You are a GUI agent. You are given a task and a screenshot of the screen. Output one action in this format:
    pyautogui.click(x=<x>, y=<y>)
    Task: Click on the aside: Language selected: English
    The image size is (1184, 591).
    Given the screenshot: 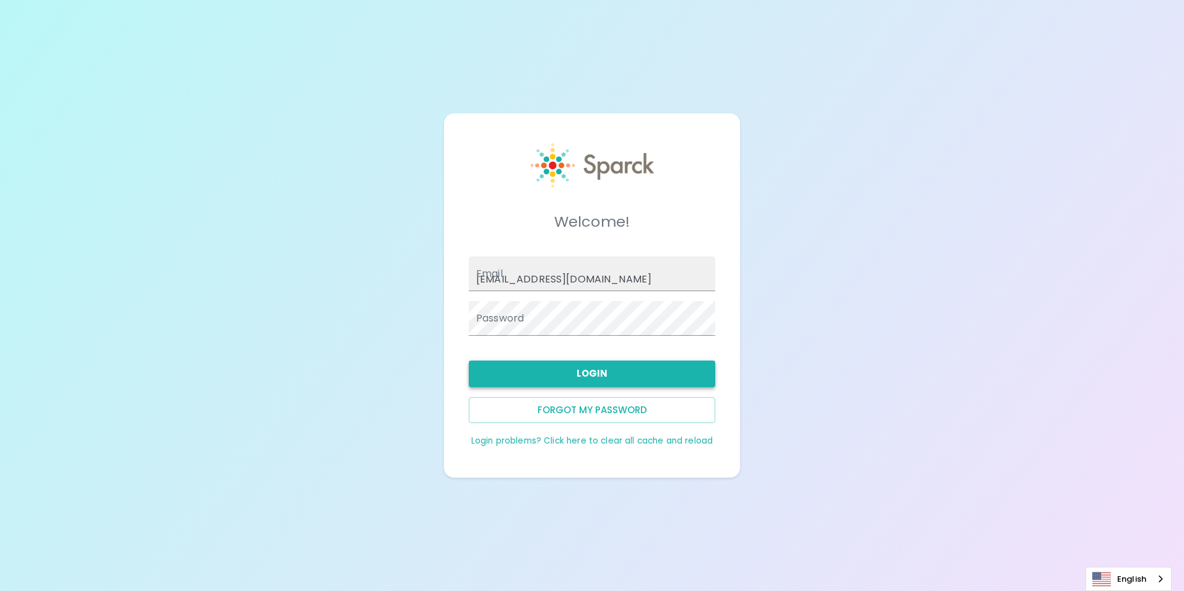 What is the action you would take?
    pyautogui.click(x=1128, y=578)
    